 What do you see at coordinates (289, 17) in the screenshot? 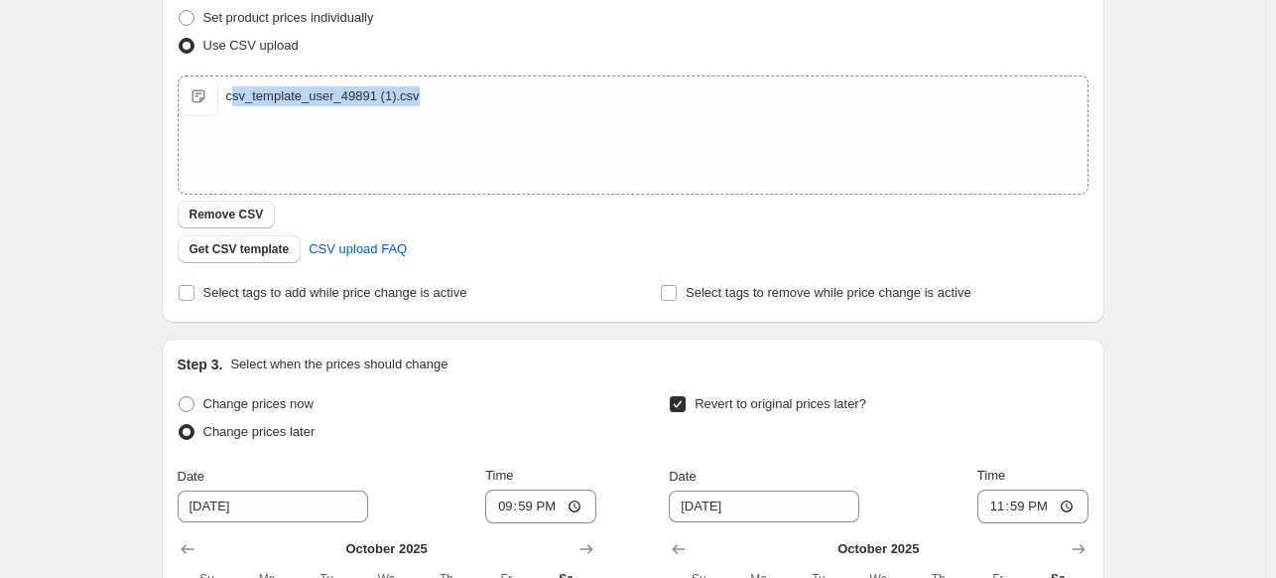
I see `span: Set product prices individually` at bounding box center [289, 17].